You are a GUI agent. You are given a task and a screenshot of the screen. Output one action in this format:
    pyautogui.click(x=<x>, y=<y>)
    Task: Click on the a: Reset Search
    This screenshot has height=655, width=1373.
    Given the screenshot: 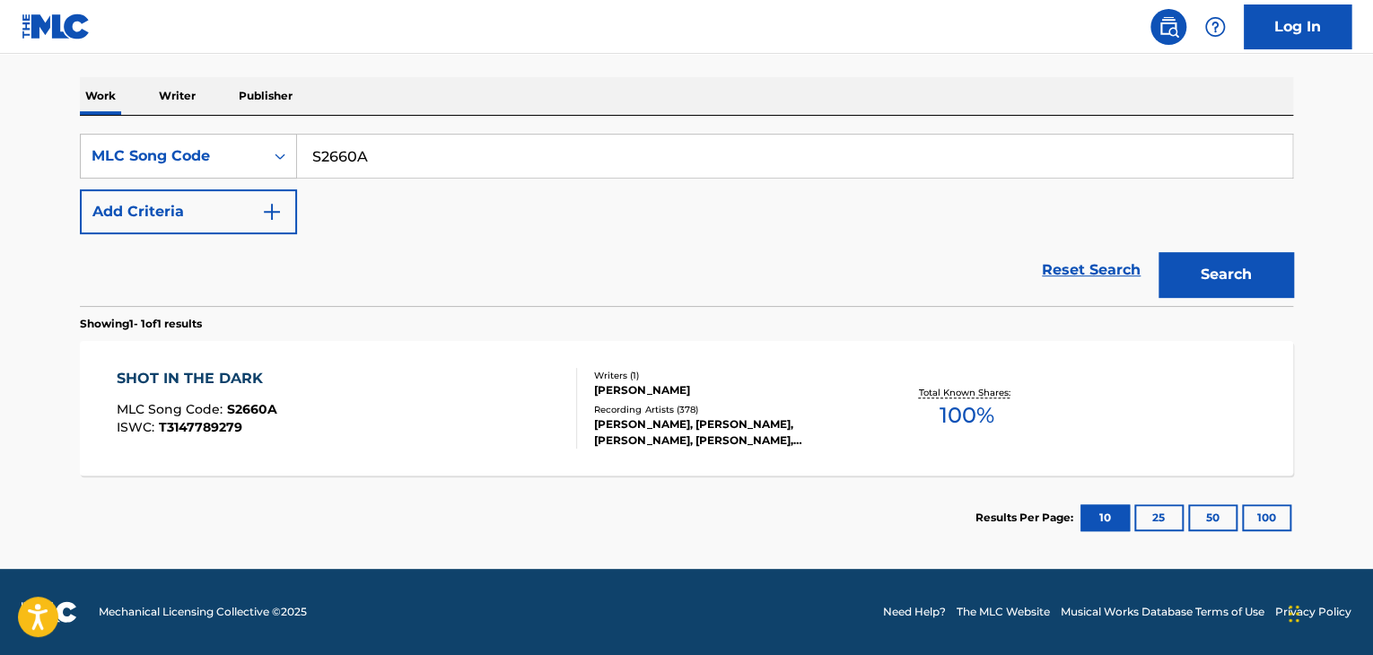 What is the action you would take?
    pyautogui.click(x=1091, y=270)
    